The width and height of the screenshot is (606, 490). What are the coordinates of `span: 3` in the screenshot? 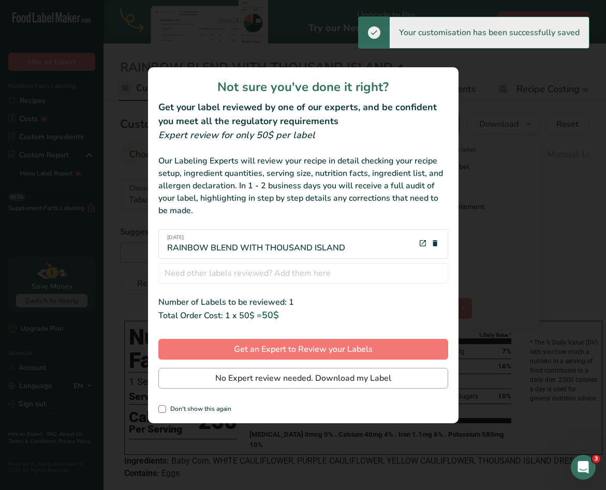 It's located at (596, 459).